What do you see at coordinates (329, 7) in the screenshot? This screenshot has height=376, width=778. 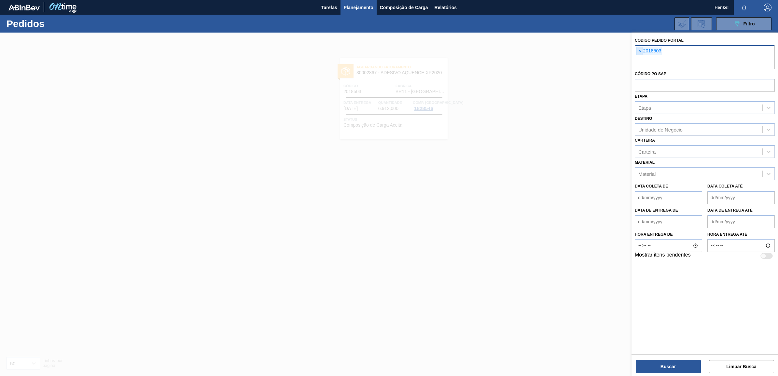 I see `span: Tarefas` at bounding box center [329, 7].